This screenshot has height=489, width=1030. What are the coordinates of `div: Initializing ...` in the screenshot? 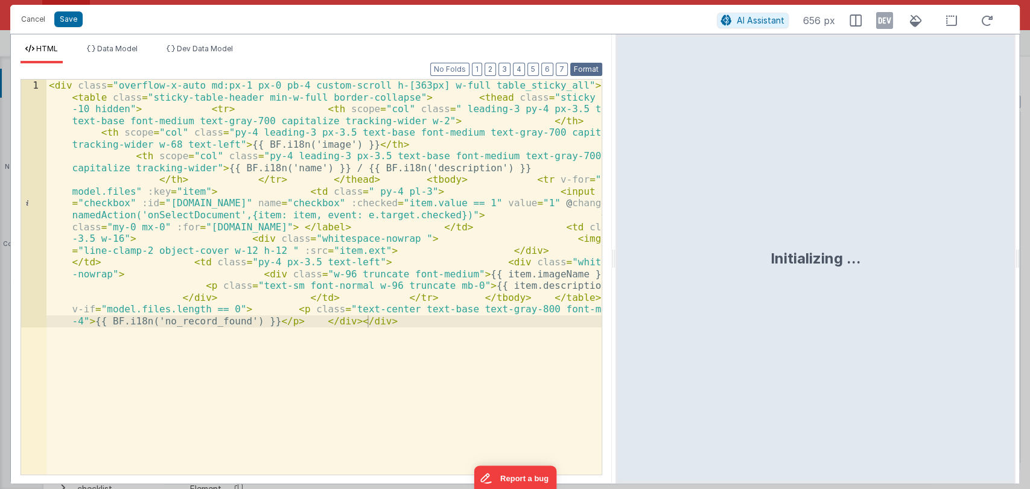 It's located at (815, 259).